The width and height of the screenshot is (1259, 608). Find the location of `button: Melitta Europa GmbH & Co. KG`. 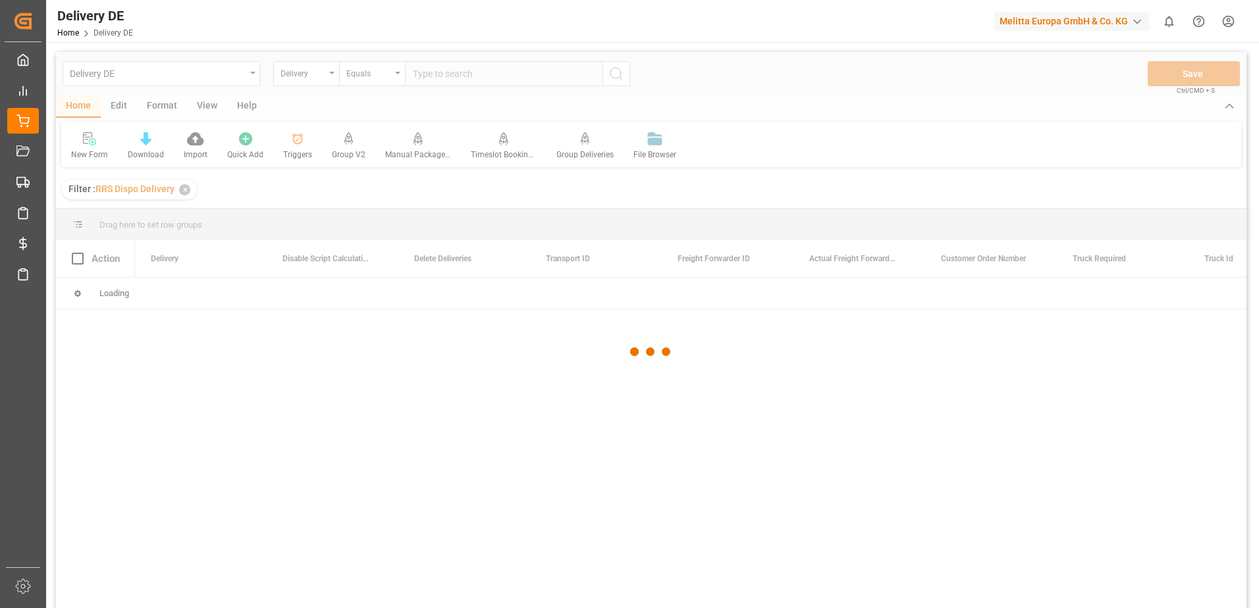

button: Melitta Europa GmbH & Co. KG is located at coordinates (1074, 21).